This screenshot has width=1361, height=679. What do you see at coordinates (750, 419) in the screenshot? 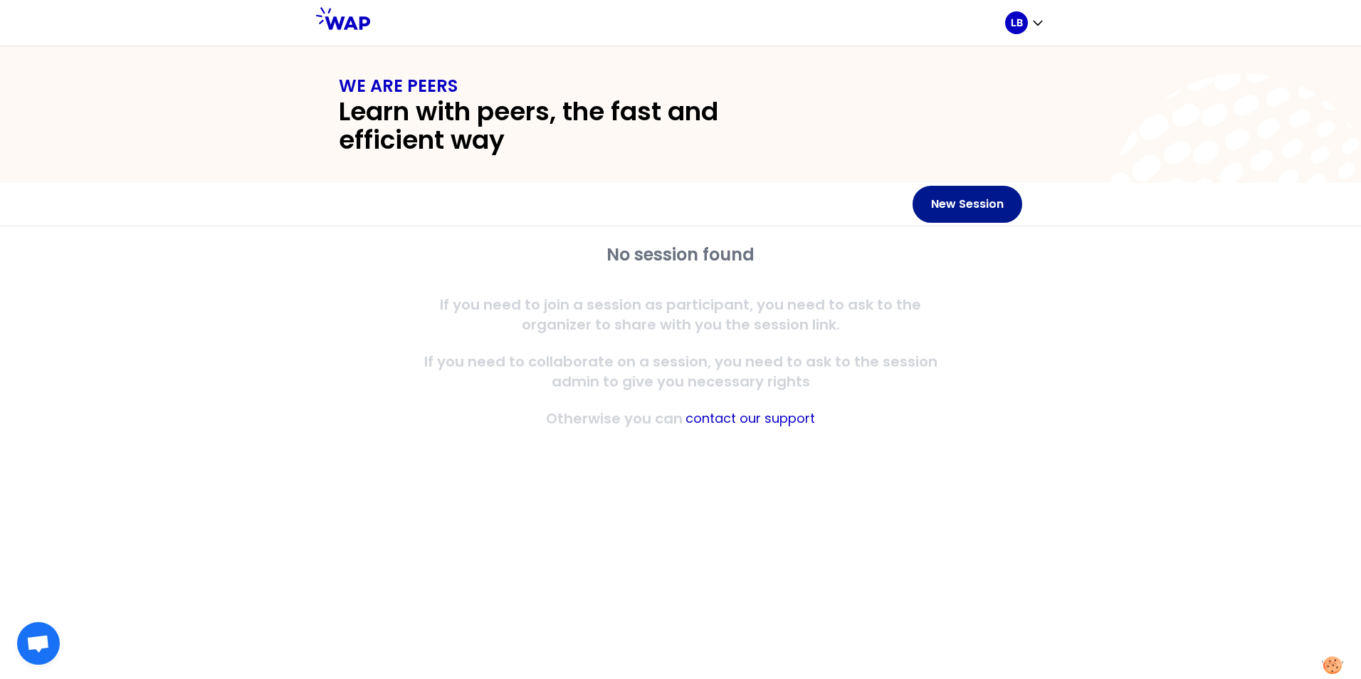
I see `button: contact our support` at bounding box center [750, 419].